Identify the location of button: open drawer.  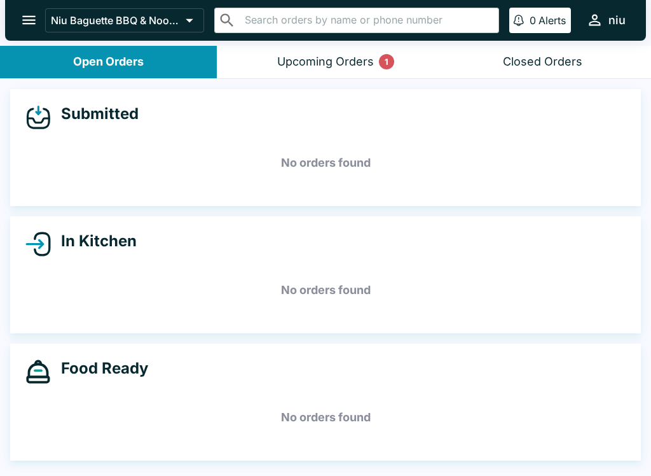
(29, 20).